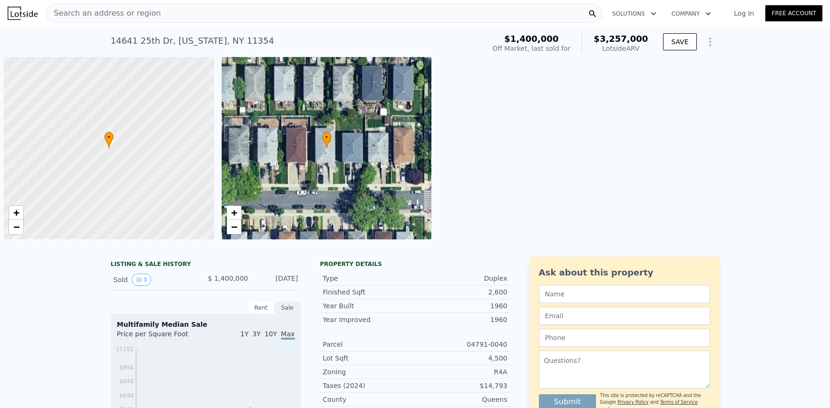  I want to click on div: Multifamily Median Sale, so click(206, 325).